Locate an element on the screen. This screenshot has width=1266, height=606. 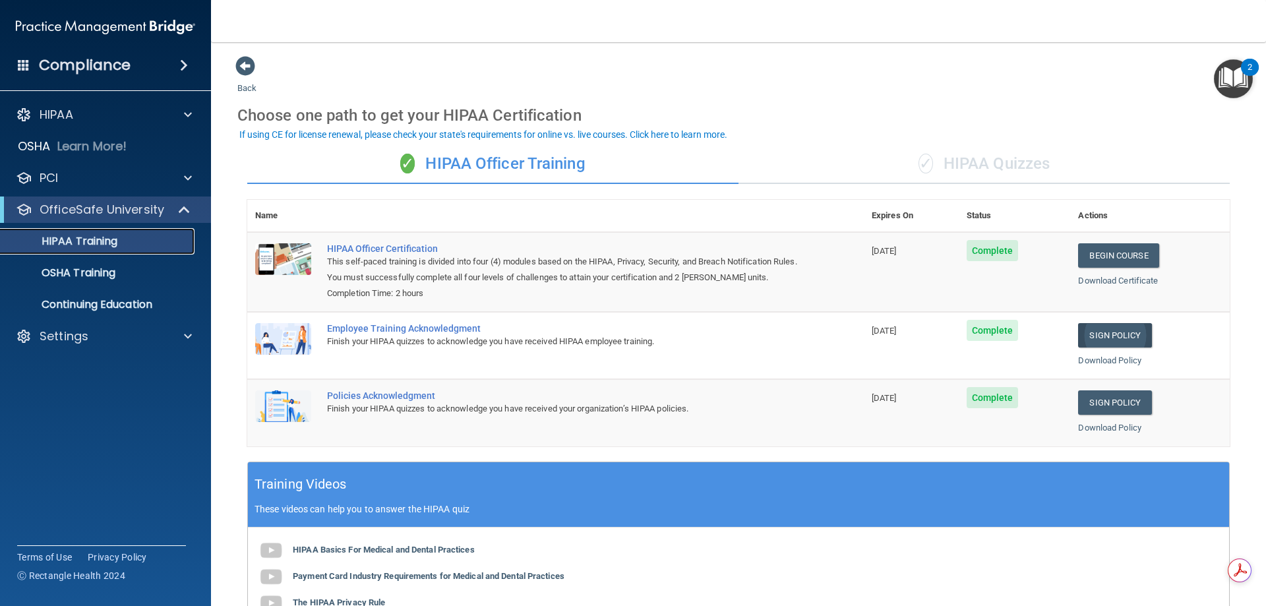
div: Completion Time: 2 hours is located at coordinates (563, 293).